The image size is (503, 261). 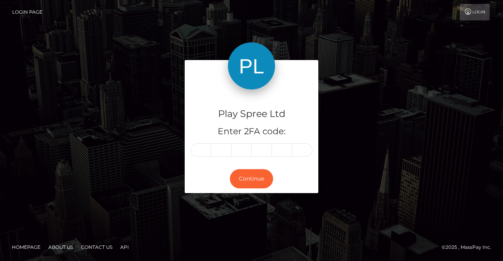 I want to click on div: © 2025 , MassPay Inc., so click(x=469, y=247).